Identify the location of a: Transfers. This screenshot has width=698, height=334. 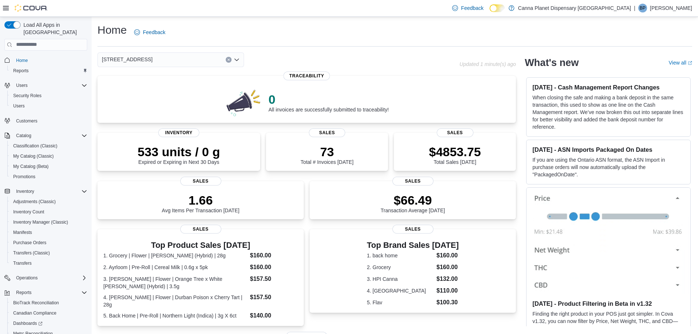
(22, 263).